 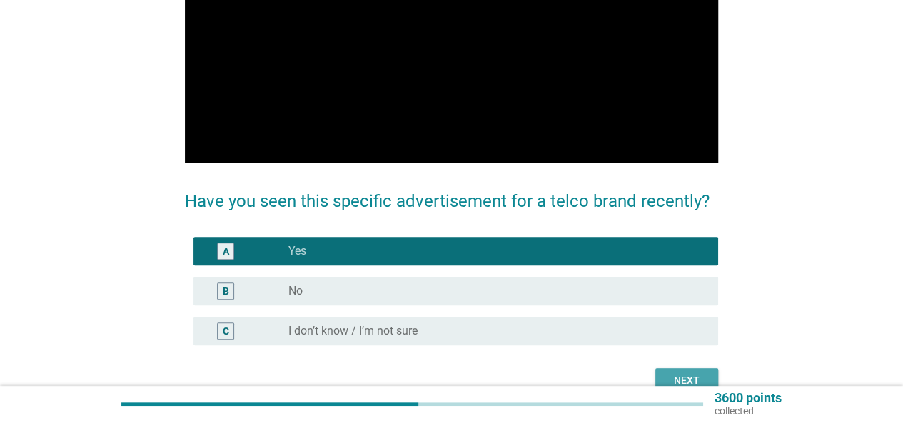 What do you see at coordinates (748, 398) in the screenshot?
I see `p: 3600 points` at bounding box center [748, 398].